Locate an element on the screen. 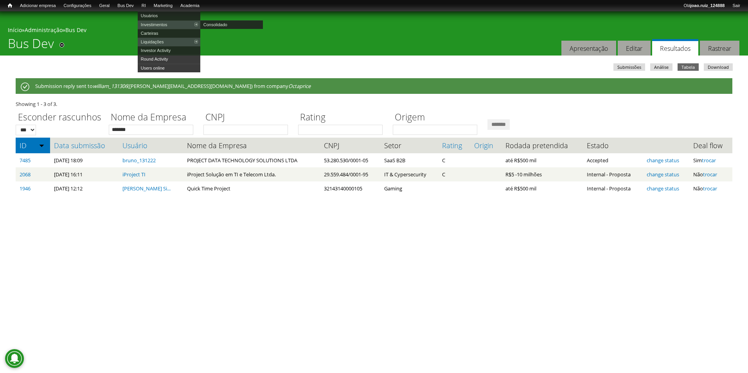 The image size is (748, 373). th: Setor is located at coordinates (409, 145).